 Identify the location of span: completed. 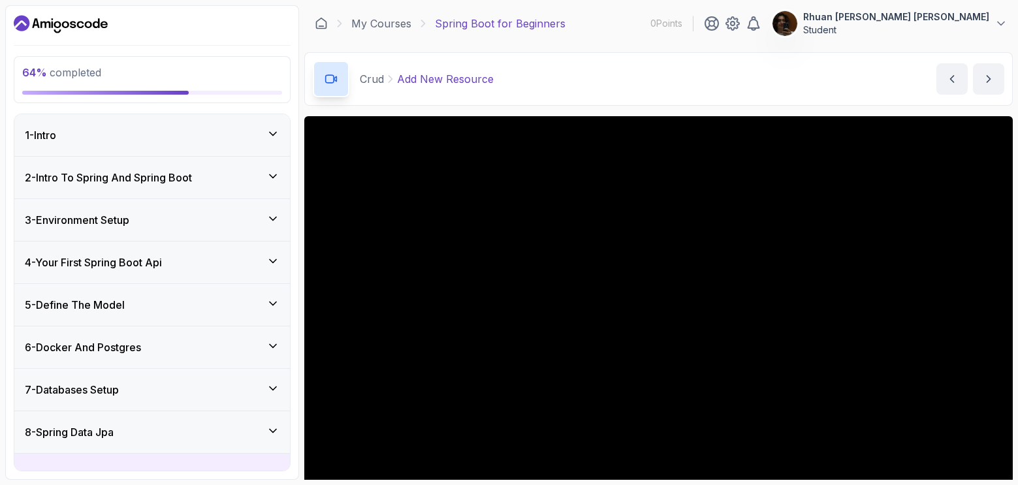
(61, 73).